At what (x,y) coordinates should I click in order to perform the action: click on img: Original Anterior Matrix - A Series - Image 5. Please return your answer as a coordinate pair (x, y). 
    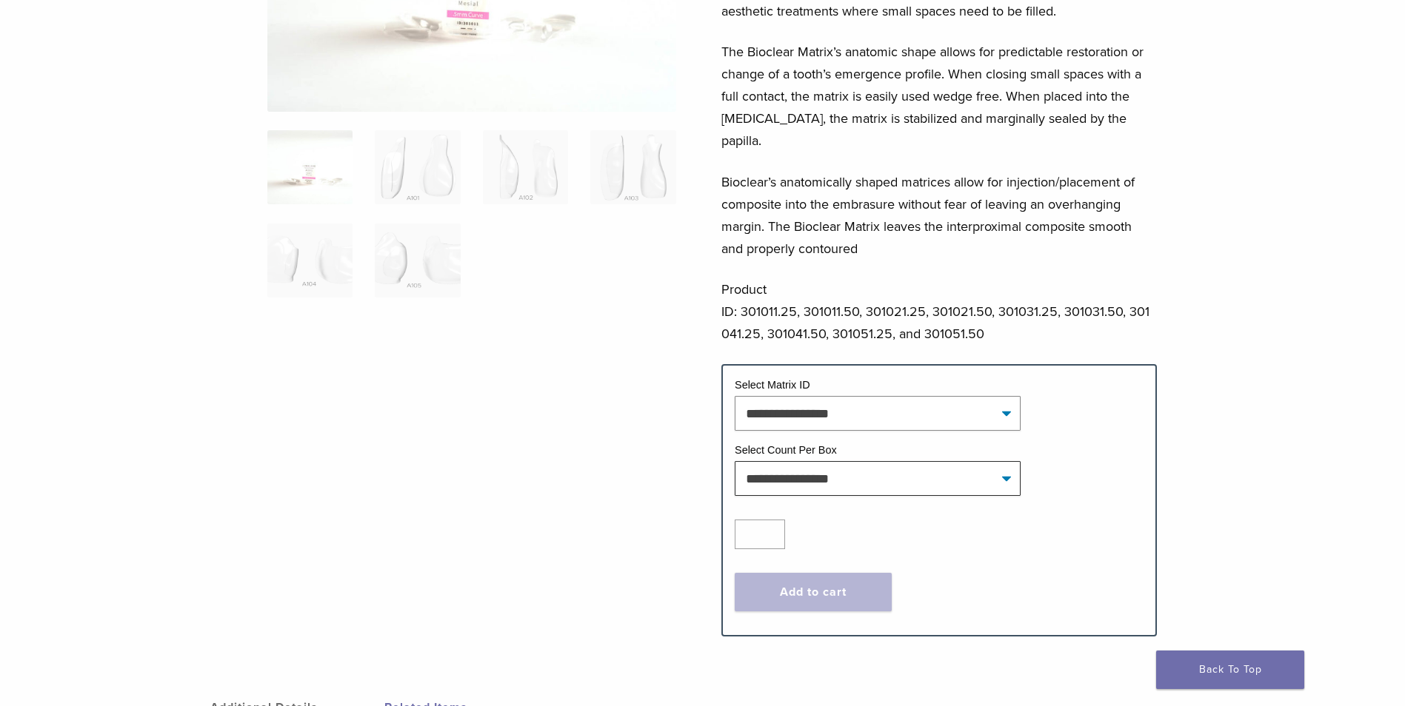
    Looking at the image, I should click on (309, 261).